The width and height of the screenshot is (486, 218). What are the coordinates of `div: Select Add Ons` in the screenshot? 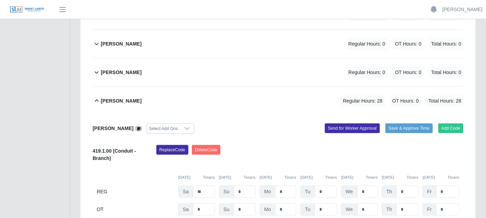 It's located at (163, 129).